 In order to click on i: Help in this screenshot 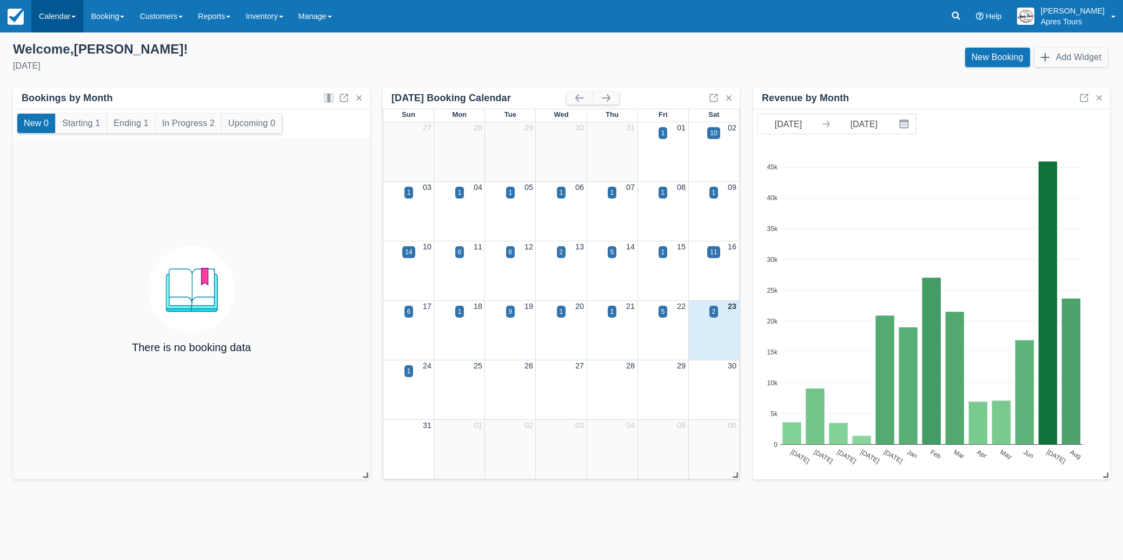, I will do `click(980, 16)`.